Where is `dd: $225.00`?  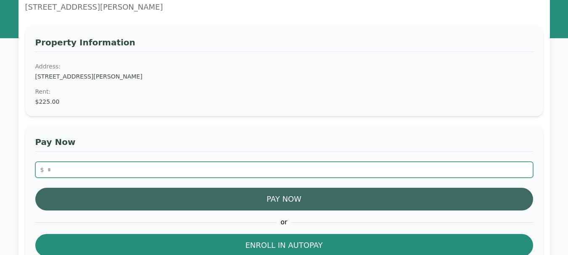
dd: $225.00 is located at coordinates (284, 102).